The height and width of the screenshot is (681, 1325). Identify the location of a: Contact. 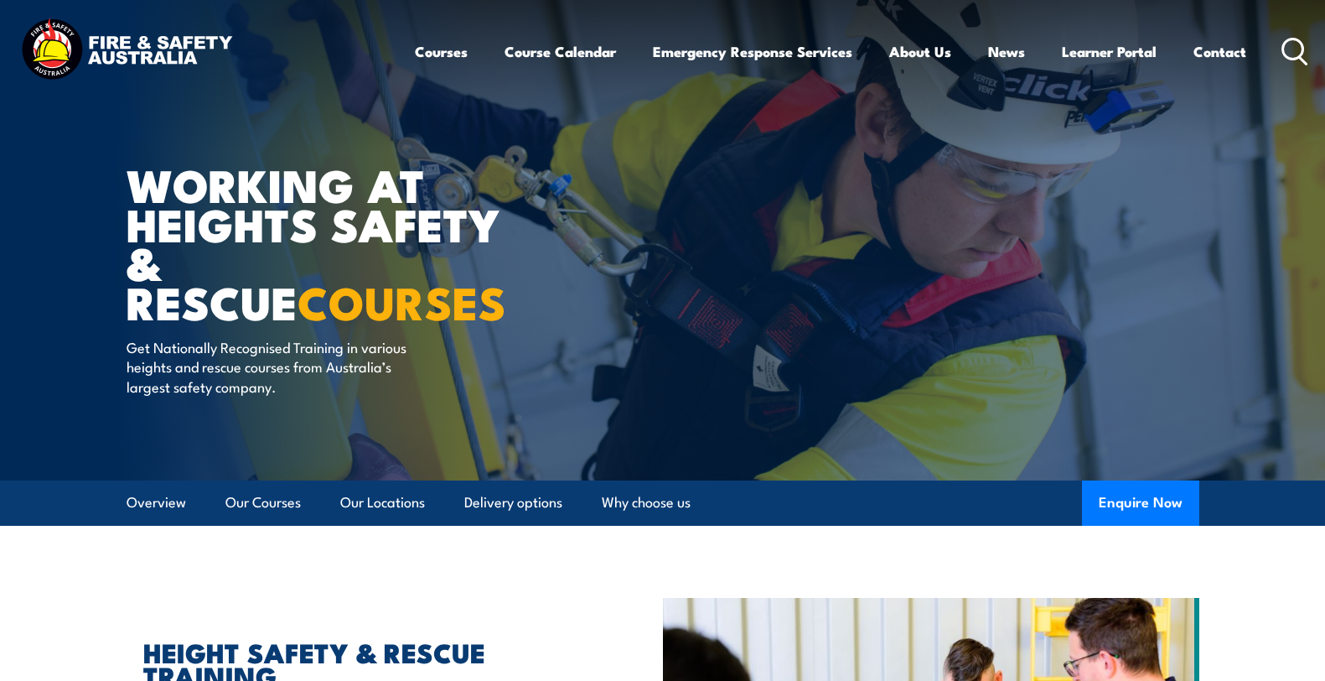
(1220, 51).